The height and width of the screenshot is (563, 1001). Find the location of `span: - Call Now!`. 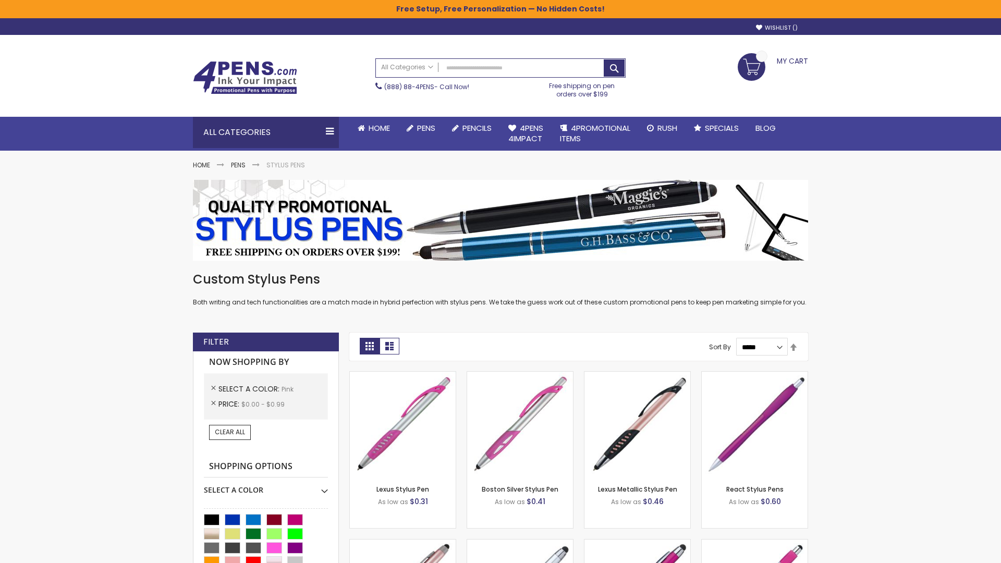

span: - Call Now! is located at coordinates (427, 87).